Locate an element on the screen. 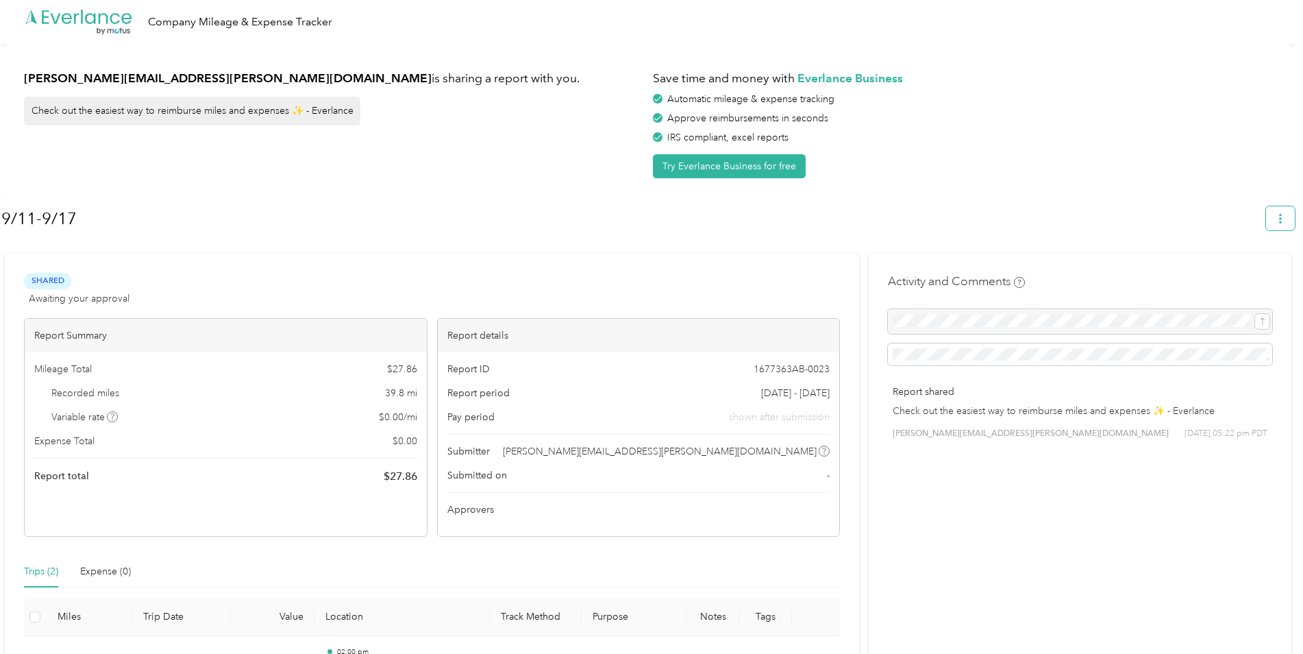  span: Pay period is located at coordinates (471, 417).